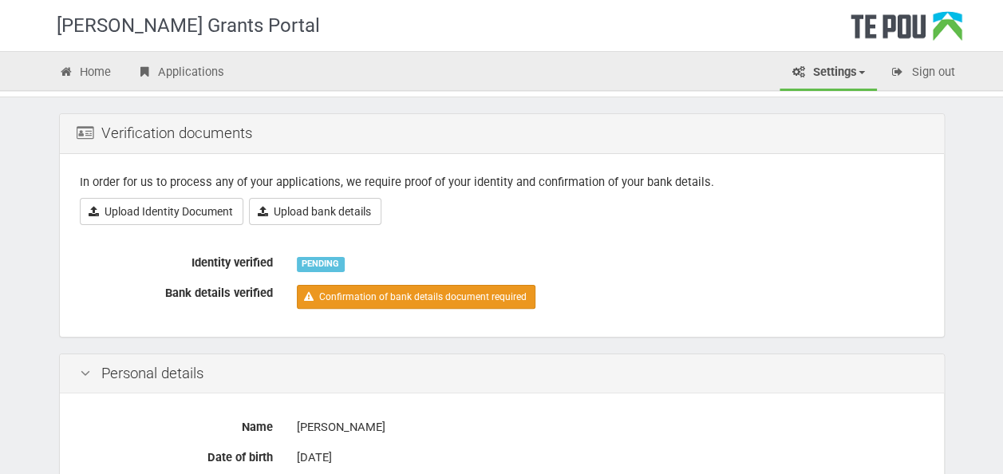 This screenshot has height=474, width=1003. What do you see at coordinates (502, 182) in the screenshot?
I see `p: In order for us to process any of your applications, we require proof of your identity and confir...` at bounding box center [502, 182].